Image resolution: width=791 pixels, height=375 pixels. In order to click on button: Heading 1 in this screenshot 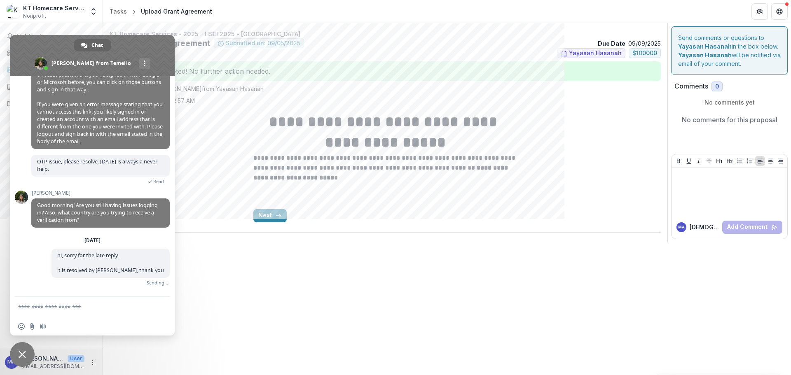, I will do `click(719, 161)`.